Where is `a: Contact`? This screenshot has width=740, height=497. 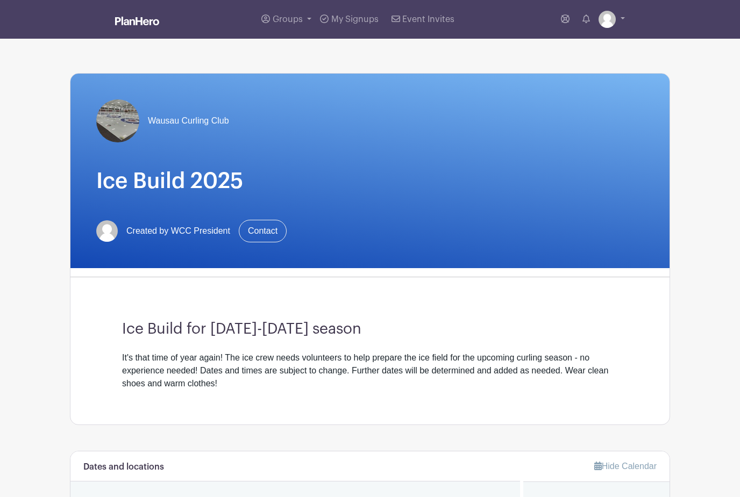
a: Contact is located at coordinates (262, 231).